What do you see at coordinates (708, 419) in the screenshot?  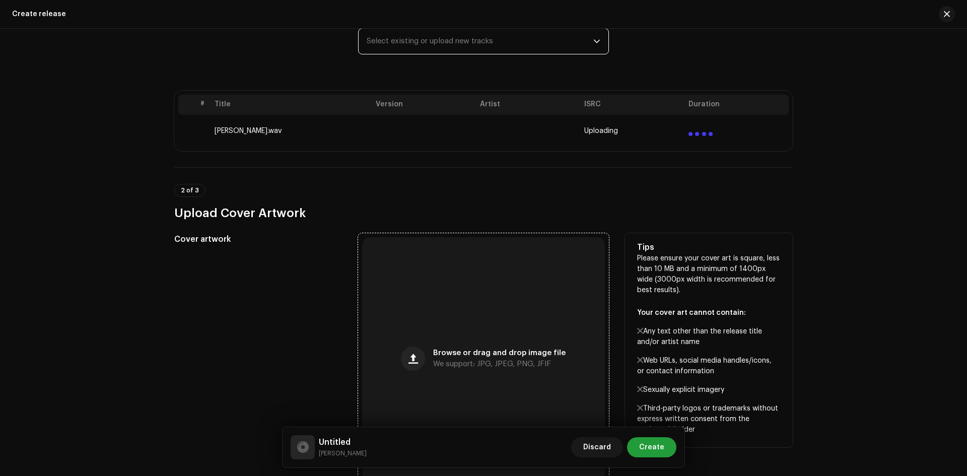 I see `p: Third-party logos or trademarks without express written consent from the trademark holder` at bounding box center [708, 419].